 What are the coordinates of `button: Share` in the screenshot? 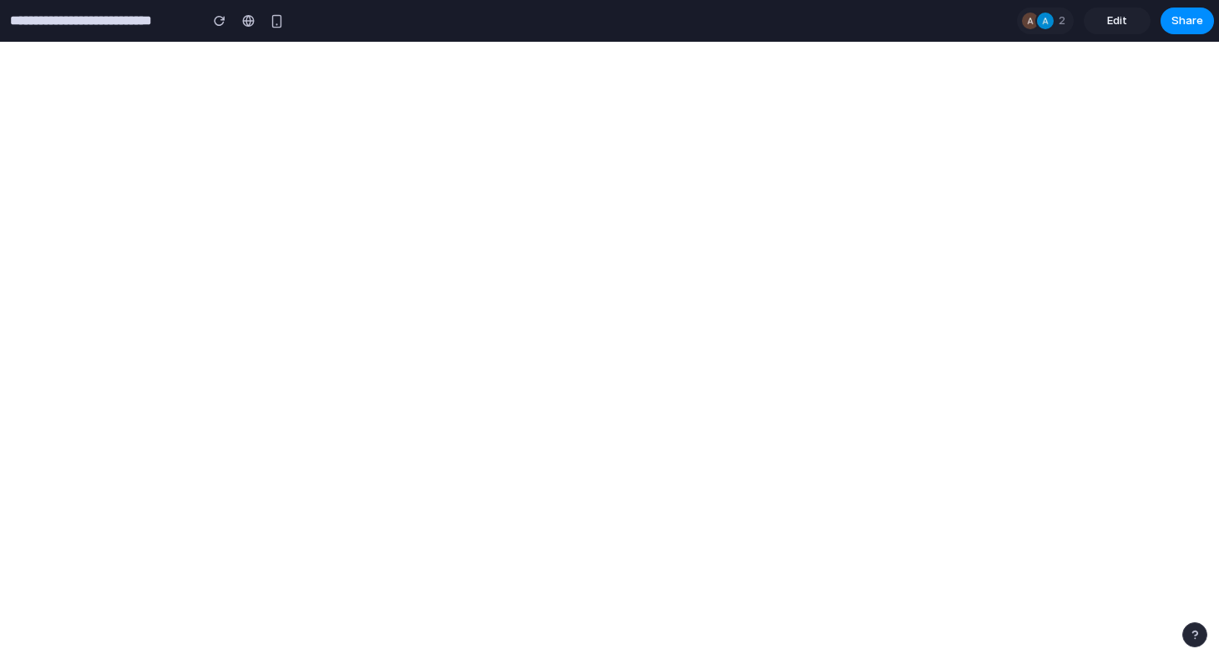 It's located at (1187, 21).